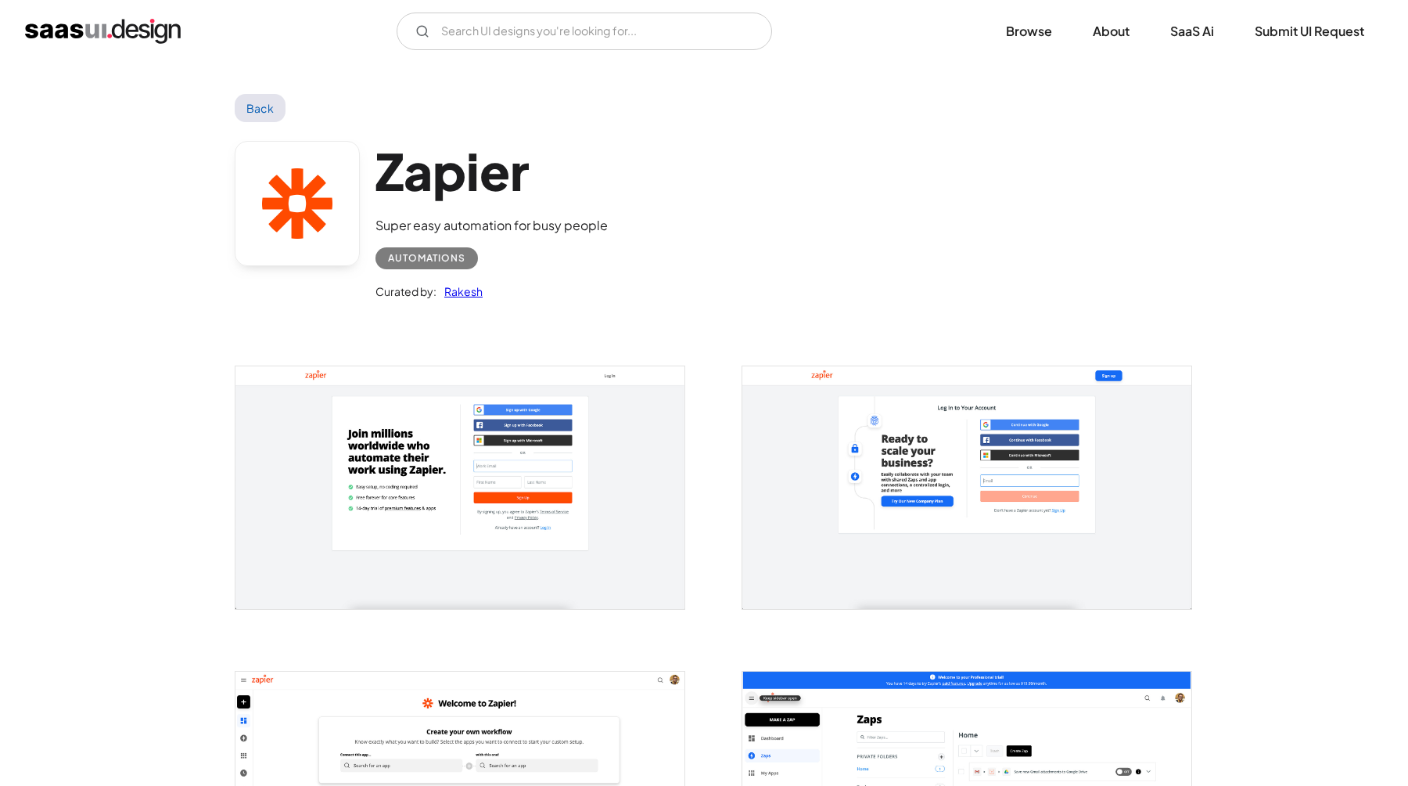 Image resolution: width=1408 pixels, height=786 pixels. I want to click on a: Back, so click(260, 108).